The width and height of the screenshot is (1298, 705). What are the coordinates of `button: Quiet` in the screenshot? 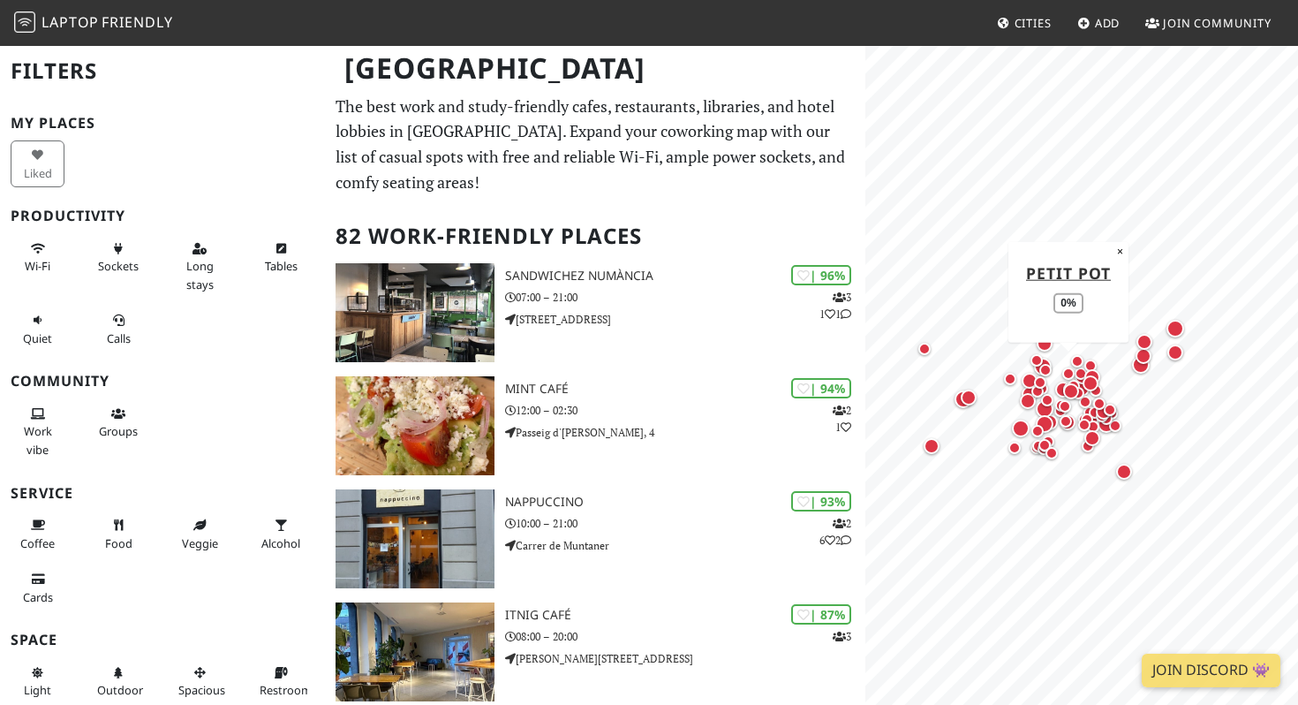 It's located at (37, 329).